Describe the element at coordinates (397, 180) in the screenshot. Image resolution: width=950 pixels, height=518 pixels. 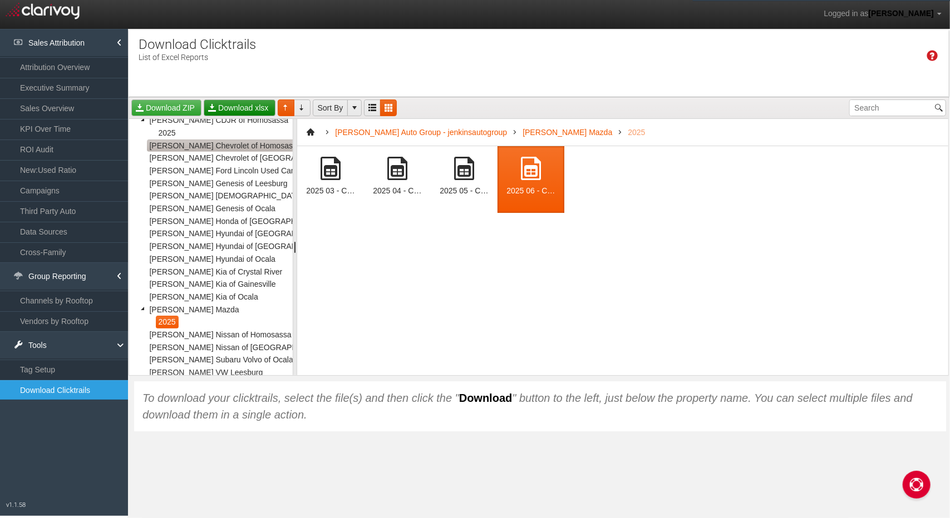
I see `div: 2025 04 - Clarivoy Clicktrails - Jenkins Mazda (52237)[1991].xlsx` at that location.